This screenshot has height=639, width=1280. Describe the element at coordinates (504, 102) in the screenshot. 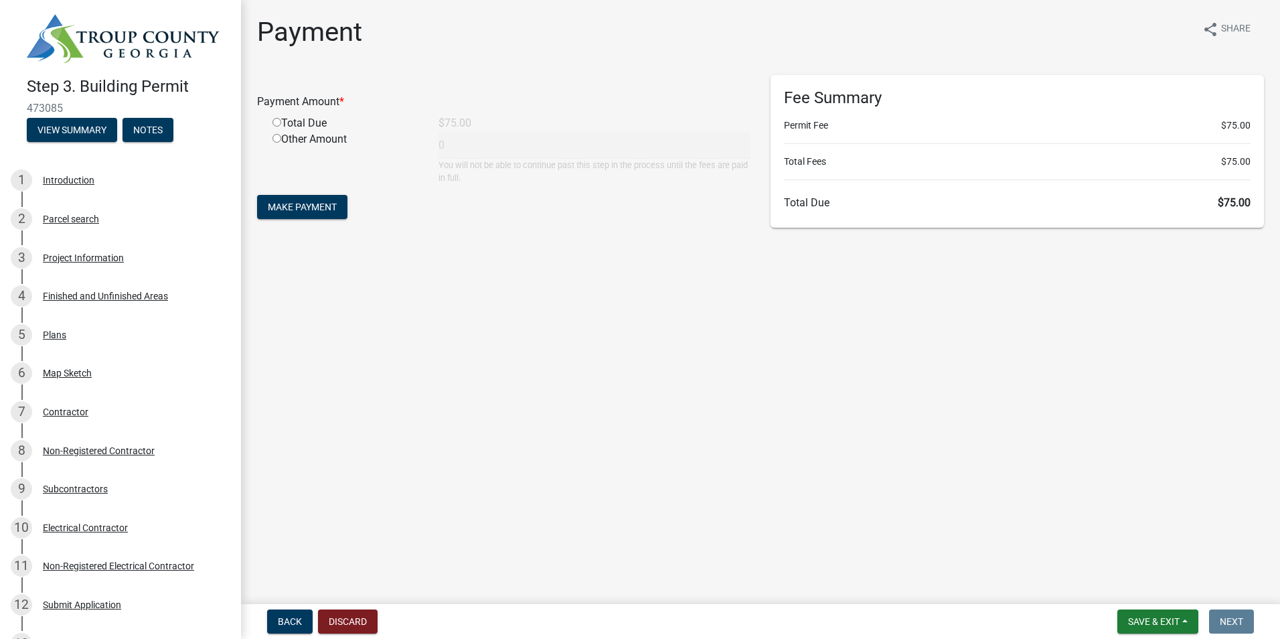

I see `div: Payment Amount` at that location.